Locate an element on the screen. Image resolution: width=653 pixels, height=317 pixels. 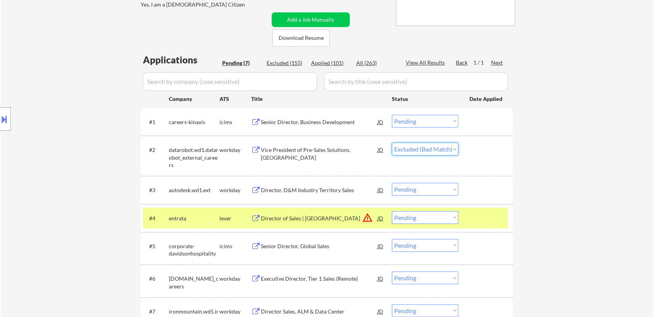
div: corporate-davidsonhospitality is located at coordinates (194, 249).